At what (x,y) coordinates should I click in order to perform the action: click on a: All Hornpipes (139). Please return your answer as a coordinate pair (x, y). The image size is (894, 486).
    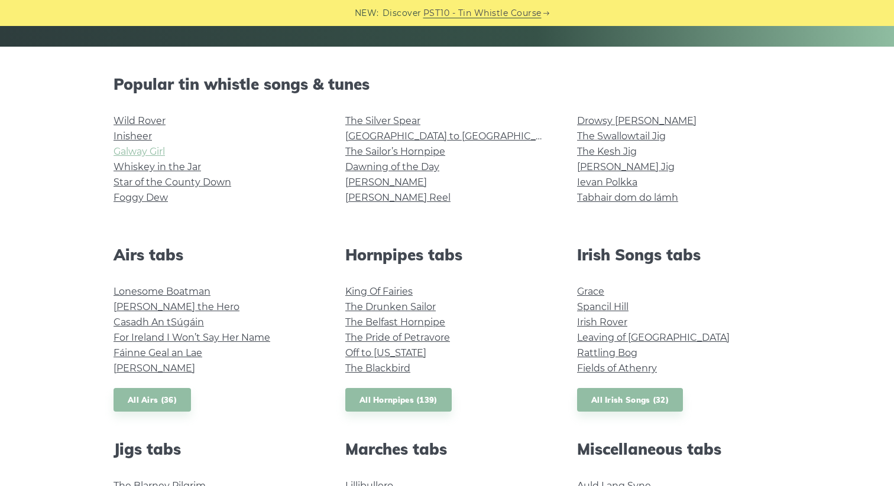
    Looking at the image, I should click on (398, 400).